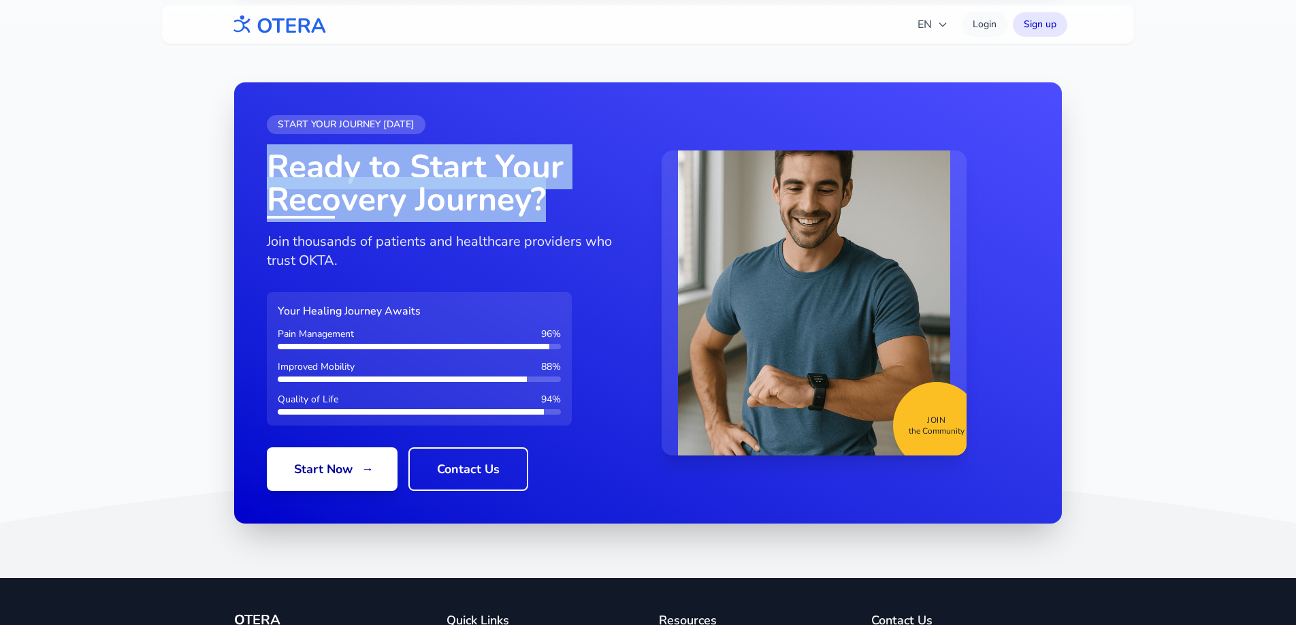 The width and height of the screenshot is (1296, 625). Describe the element at coordinates (937, 431) in the screenshot. I see `span: the Community` at that location.